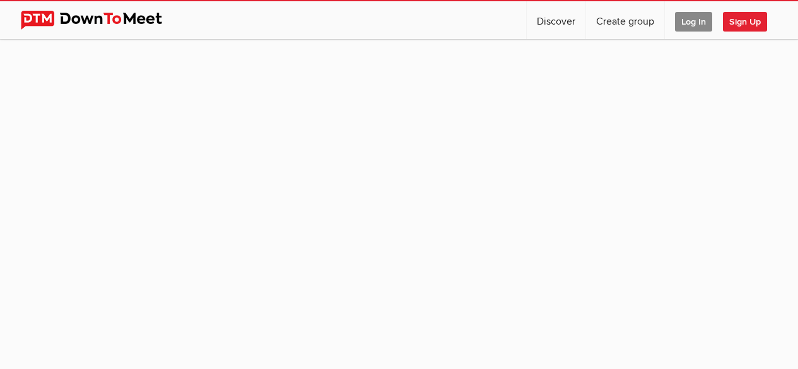 This screenshot has height=369, width=798. I want to click on a: Create group, so click(625, 20).